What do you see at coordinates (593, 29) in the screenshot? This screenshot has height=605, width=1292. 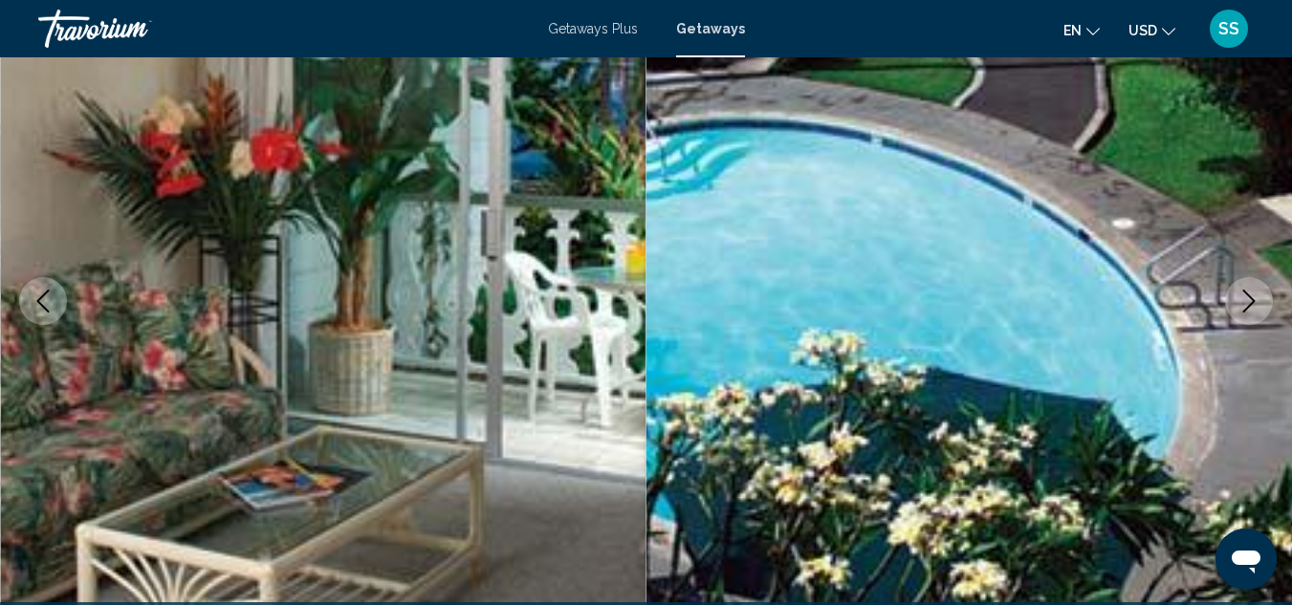 I see `span: Getaways Plus` at bounding box center [593, 29].